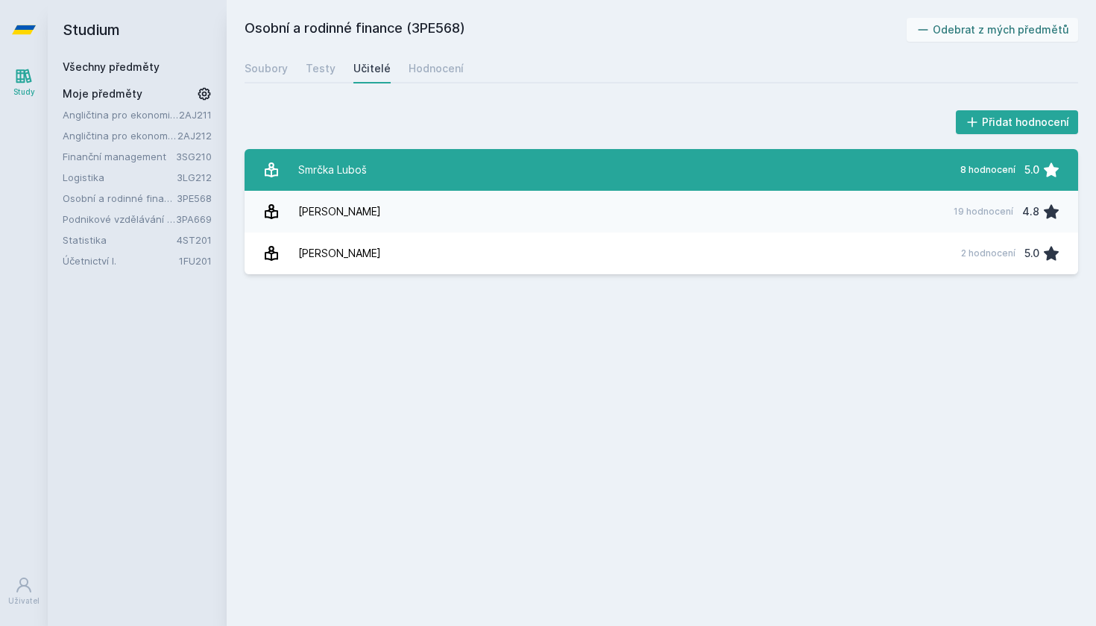 This screenshot has width=1096, height=626. Describe the element at coordinates (195, 261) in the screenshot. I see `a: 1FU201` at that location.